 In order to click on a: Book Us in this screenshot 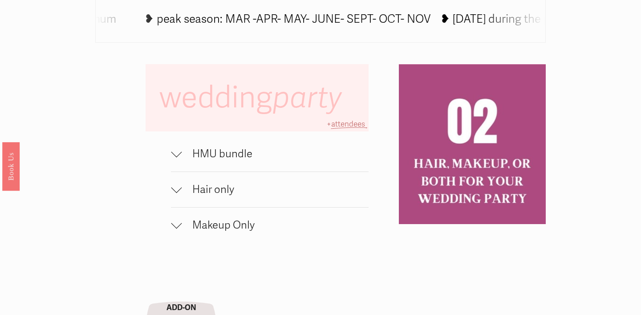, I will do `click(11, 166)`.